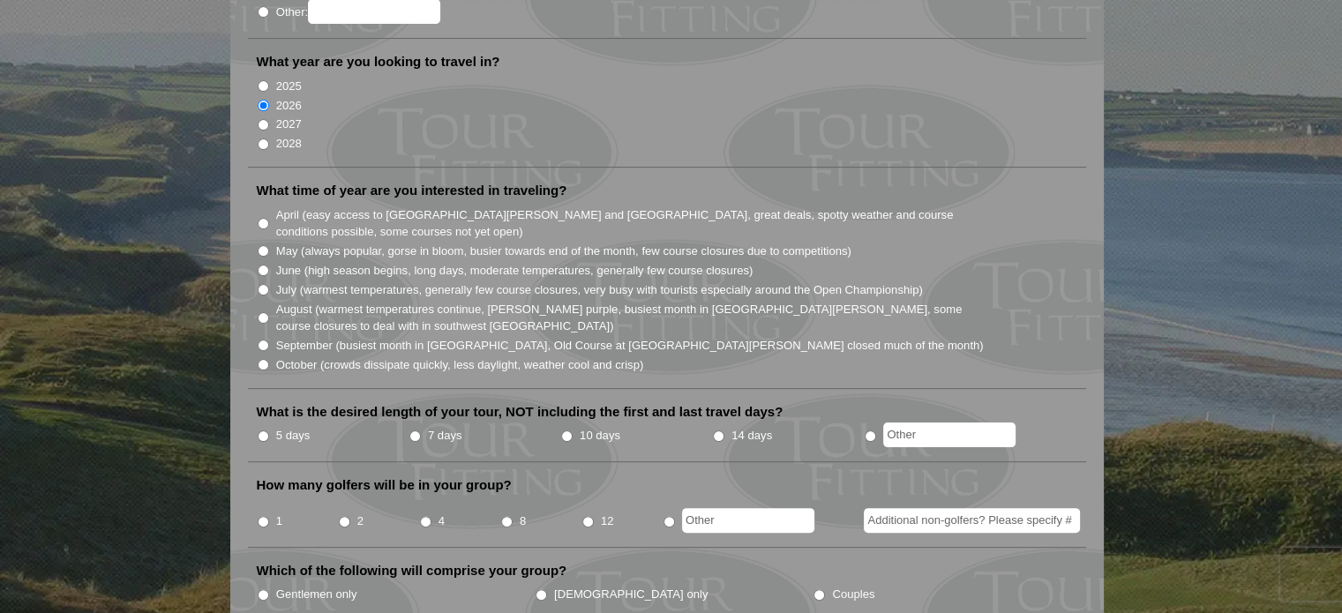 The width and height of the screenshot is (1342, 613). What do you see at coordinates (514, 271) in the screenshot?
I see `label: June (high season begins, long days, moderate temperatures, generally few course closures)` at bounding box center [514, 271].